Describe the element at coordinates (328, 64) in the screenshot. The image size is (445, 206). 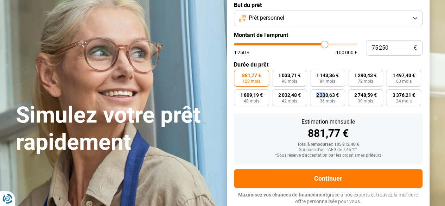
I see `label: Durée du prêt` at that location.